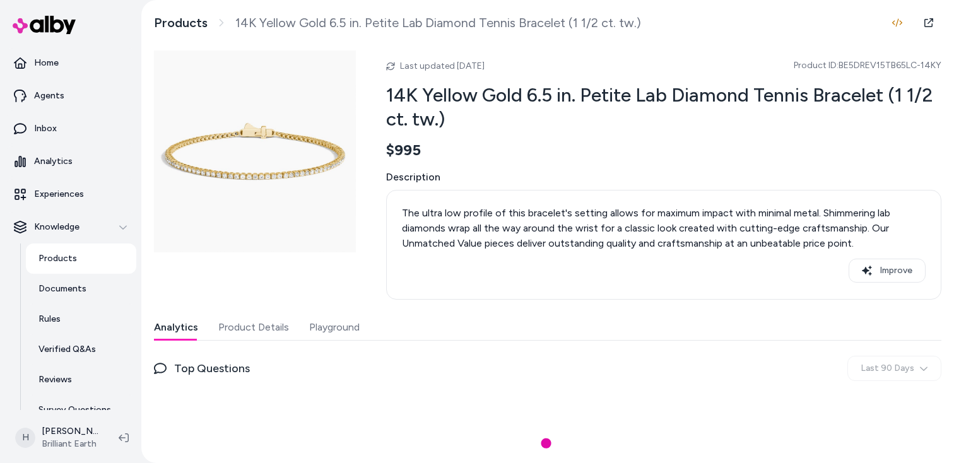 This screenshot has width=954, height=463. What do you see at coordinates (81, 289) in the screenshot?
I see `a: Documents` at bounding box center [81, 289].